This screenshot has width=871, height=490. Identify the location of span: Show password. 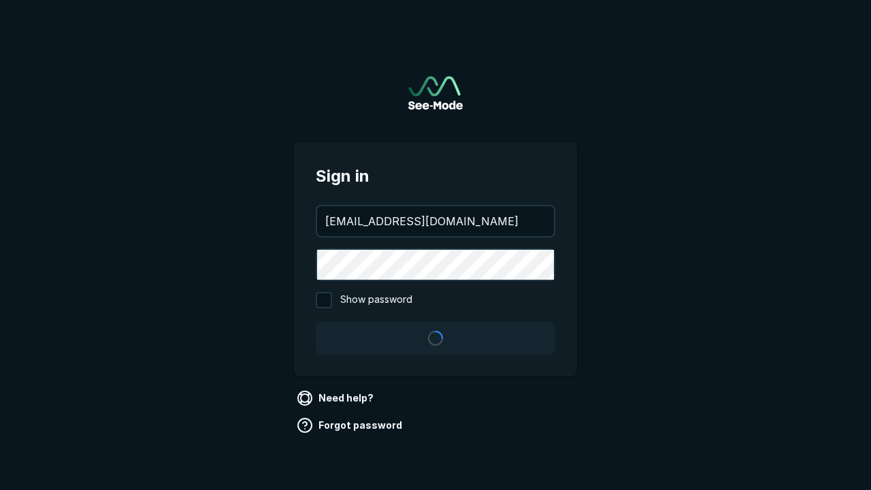
(376, 300).